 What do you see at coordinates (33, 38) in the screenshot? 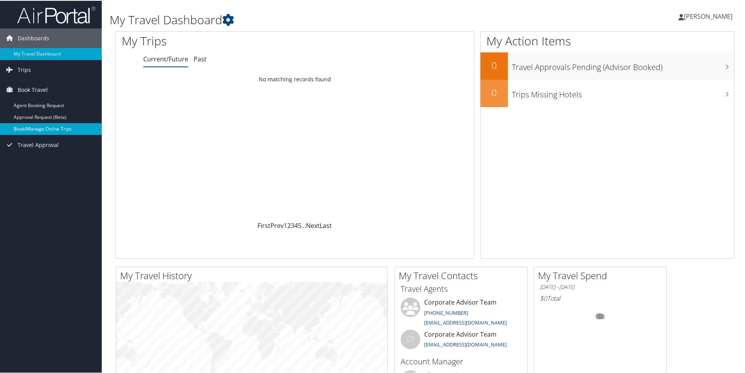
I see `span: Dashboards` at bounding box center [33, 38].